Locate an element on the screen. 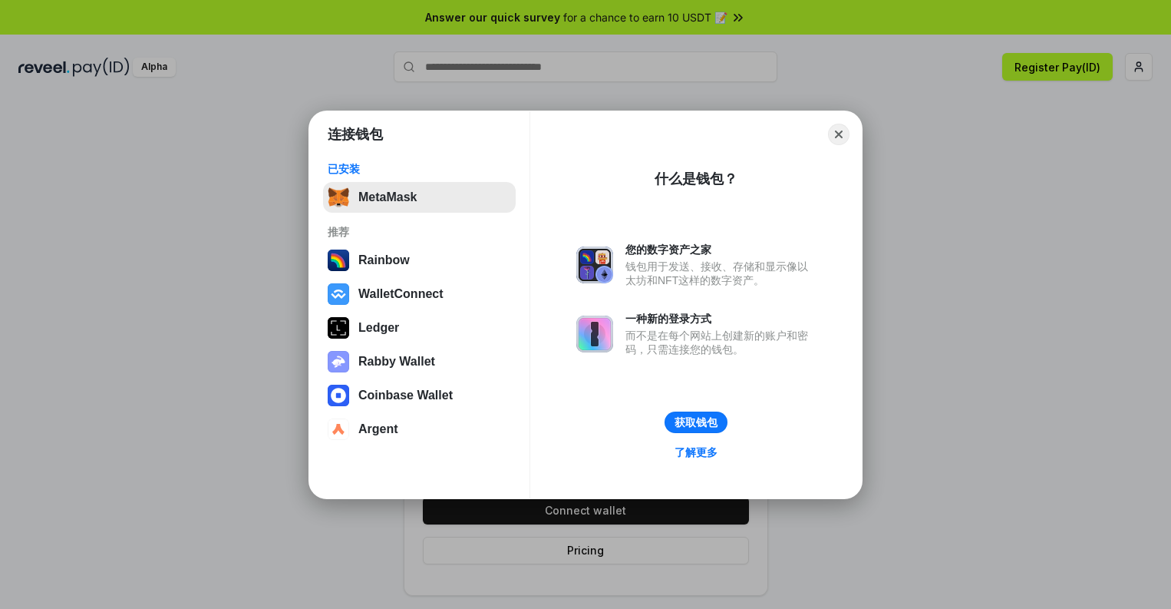  div: Argent is located at coordinates (378, 429).